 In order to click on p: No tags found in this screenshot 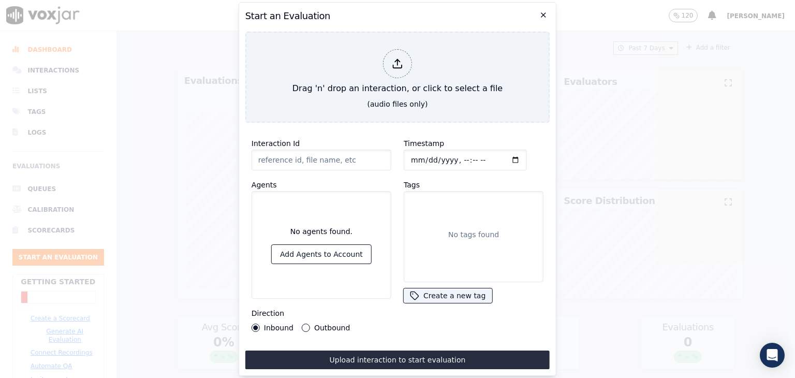, I will do `click(474, 234)`.